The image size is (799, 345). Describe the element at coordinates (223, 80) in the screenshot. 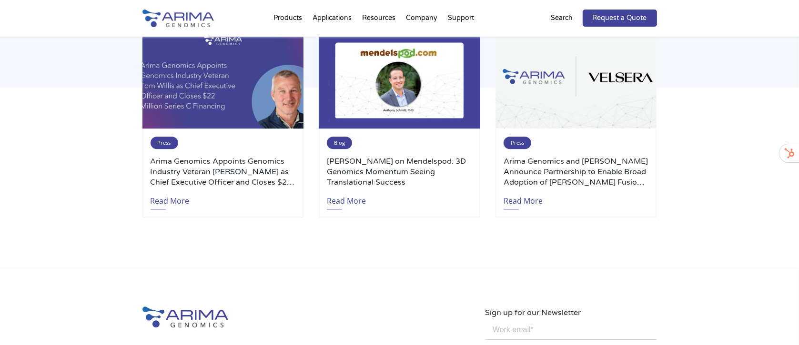

I see `img: Personnel-Announcement-LinkedIn-Carousel-22025-1-500x300.jpg` at that location.